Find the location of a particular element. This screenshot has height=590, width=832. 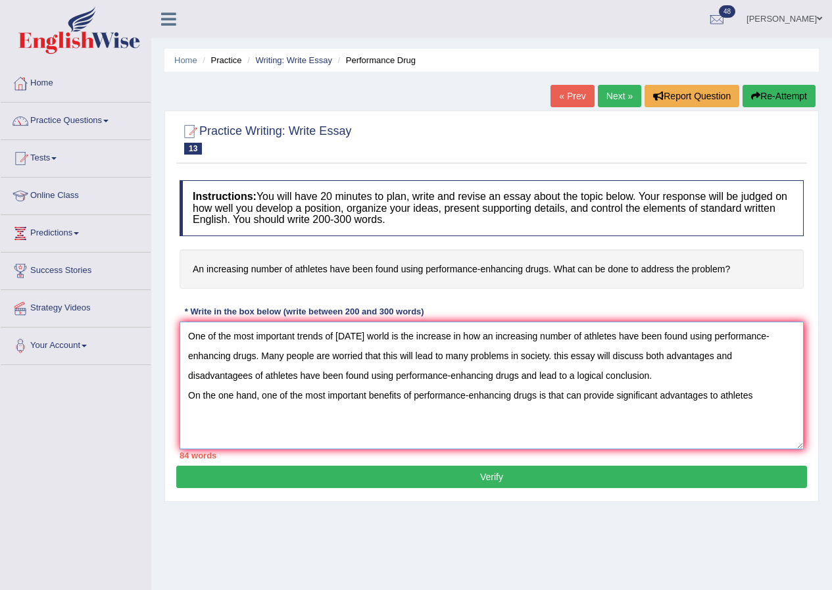

div: * Write in the box below (write between 200 and 300 words) is located at coordinates (304, 311).